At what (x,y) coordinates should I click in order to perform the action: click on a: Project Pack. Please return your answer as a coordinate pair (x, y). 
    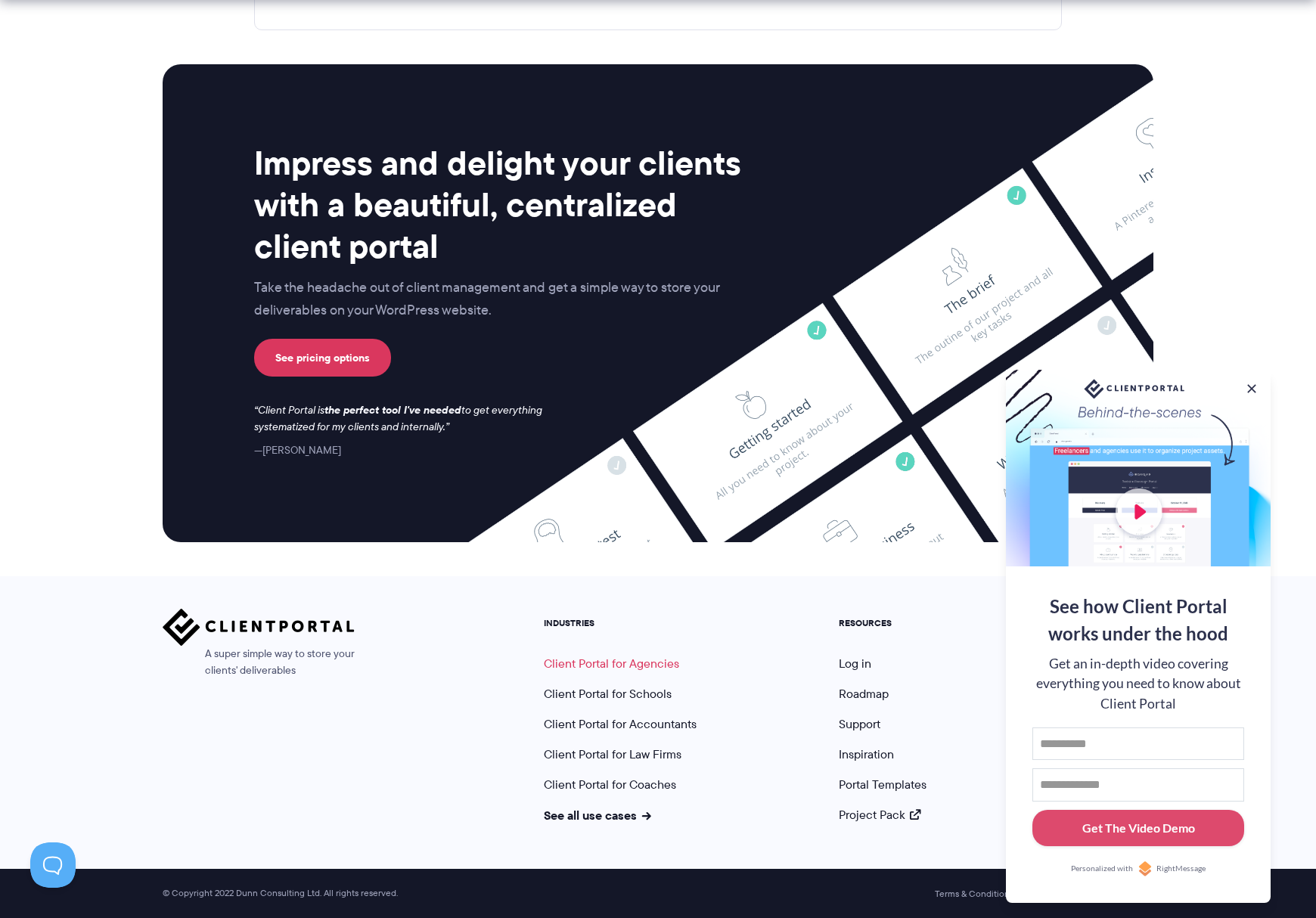
    Looking at the image, I should click on (880, 815).